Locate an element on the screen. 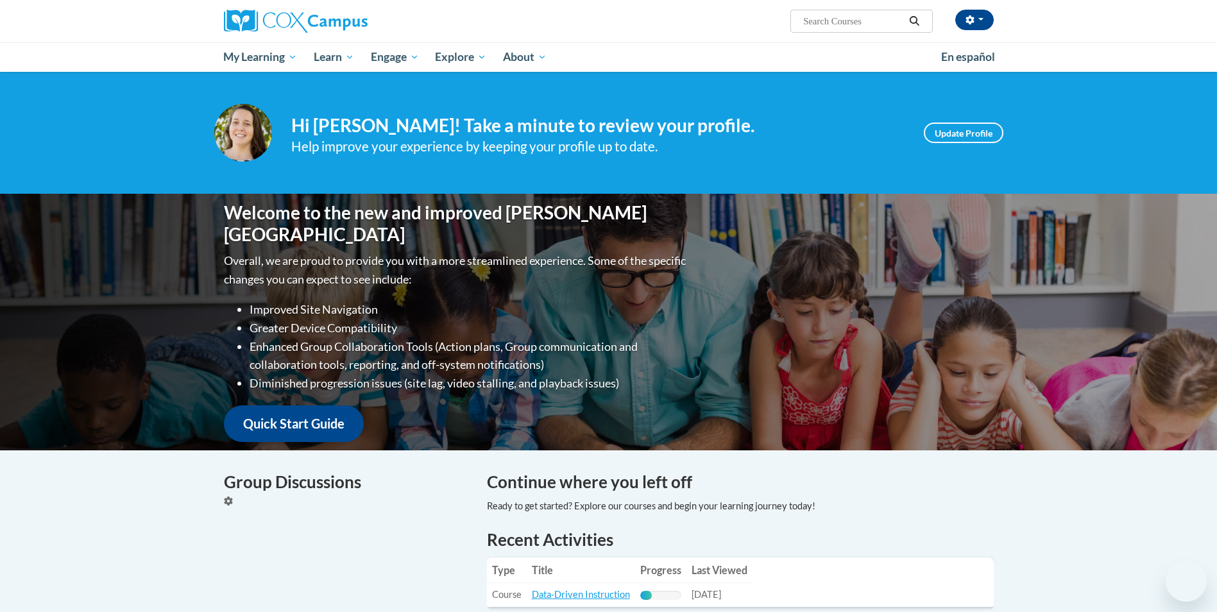 The image size is (1217, 612). th: Type is located at coordinates (507, 570).